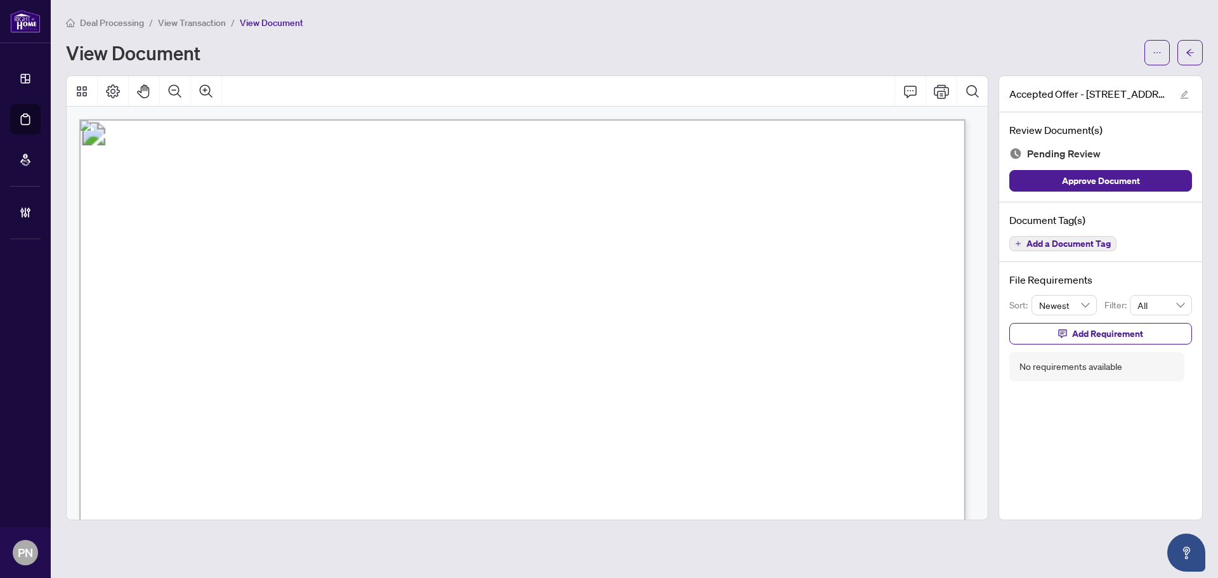 The height and width of the screenshot is (578, 1218). Describe the element at coordinates (1019, 244) in the screenshot. I see `span: plus` at that location.